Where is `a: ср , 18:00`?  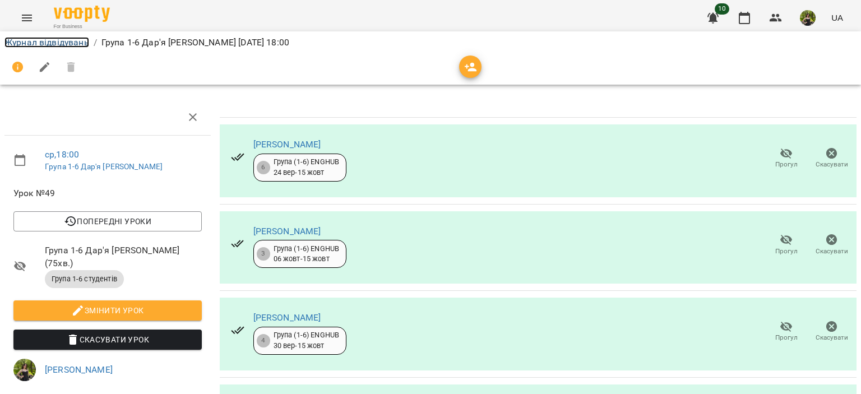
a: ср , 18:00 is located at coordinates (62, 154).